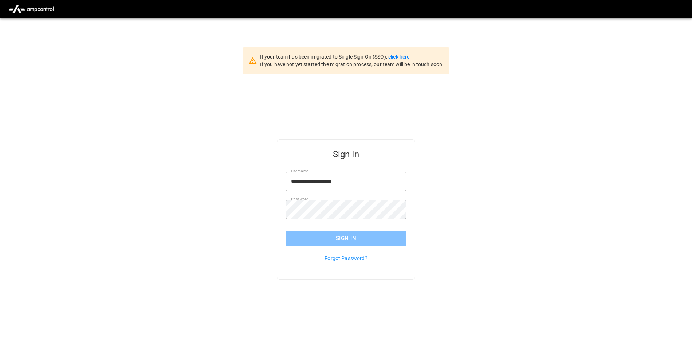 This screenshot has height=350, width=692. What do you see at coordinates (346, 258) in the screenshot?
I see `p: Forgot Password?` at bounding box center [346, 258].